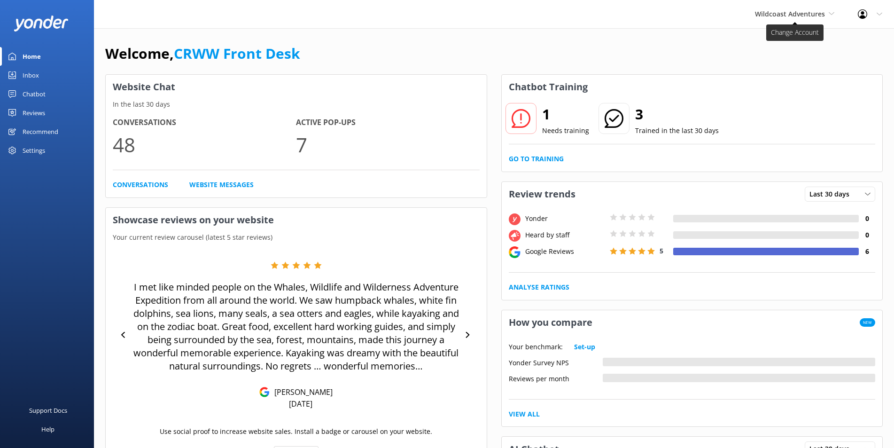  Describe the element at coordinates (524, 414) in the screenshot. I see `a: View All` at that location.